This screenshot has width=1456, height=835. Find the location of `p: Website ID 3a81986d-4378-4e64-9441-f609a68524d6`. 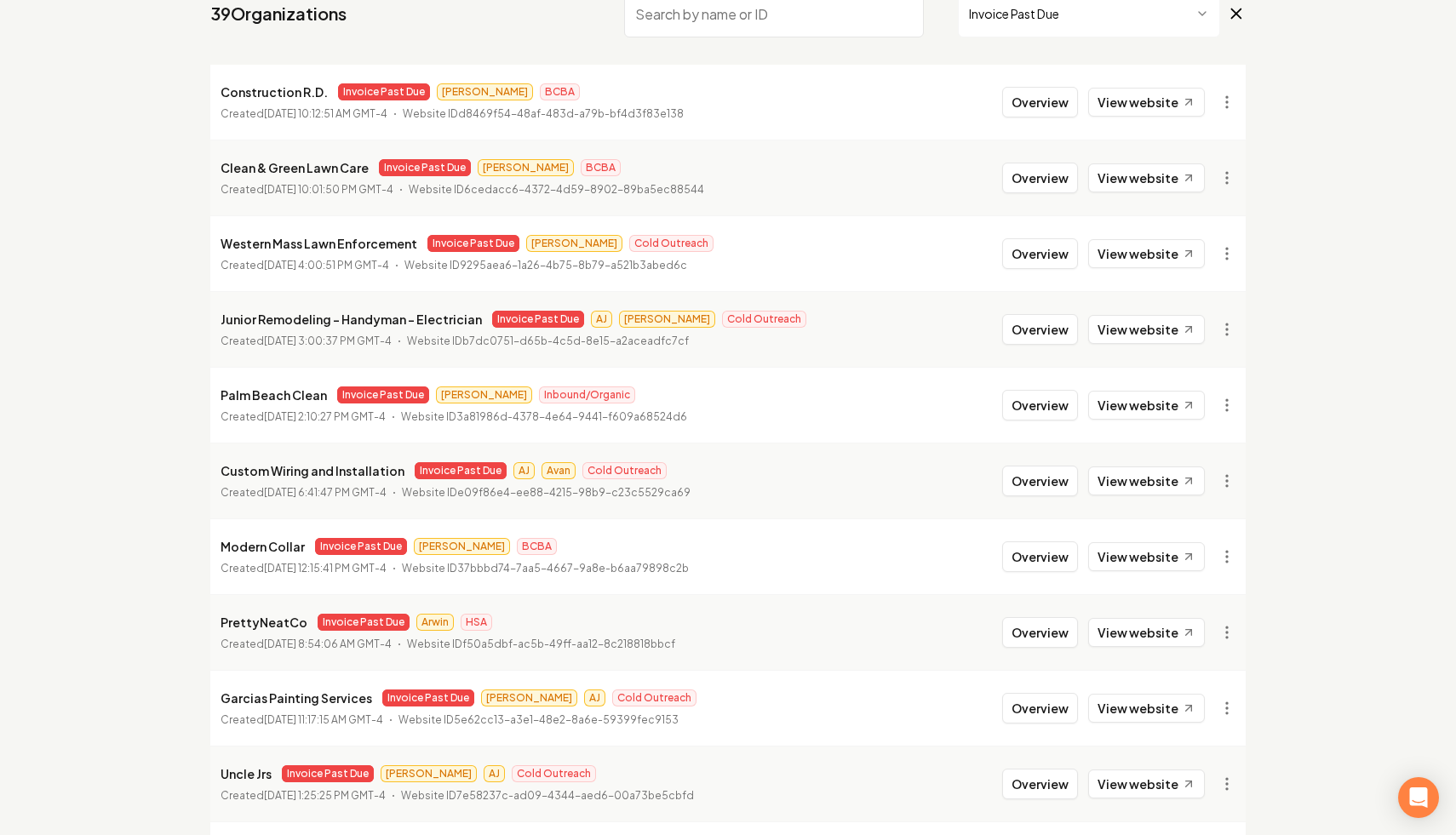

p: Website ID 3a81986d-4378-4e64-9441-f609a68524d6 is located at coordinates (544, 418).